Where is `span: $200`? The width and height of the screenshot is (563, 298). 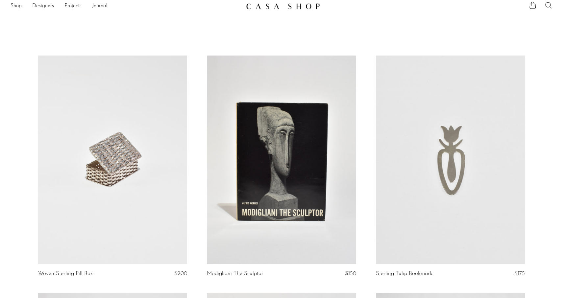 span: $200 is located at coordinates (181, 274).